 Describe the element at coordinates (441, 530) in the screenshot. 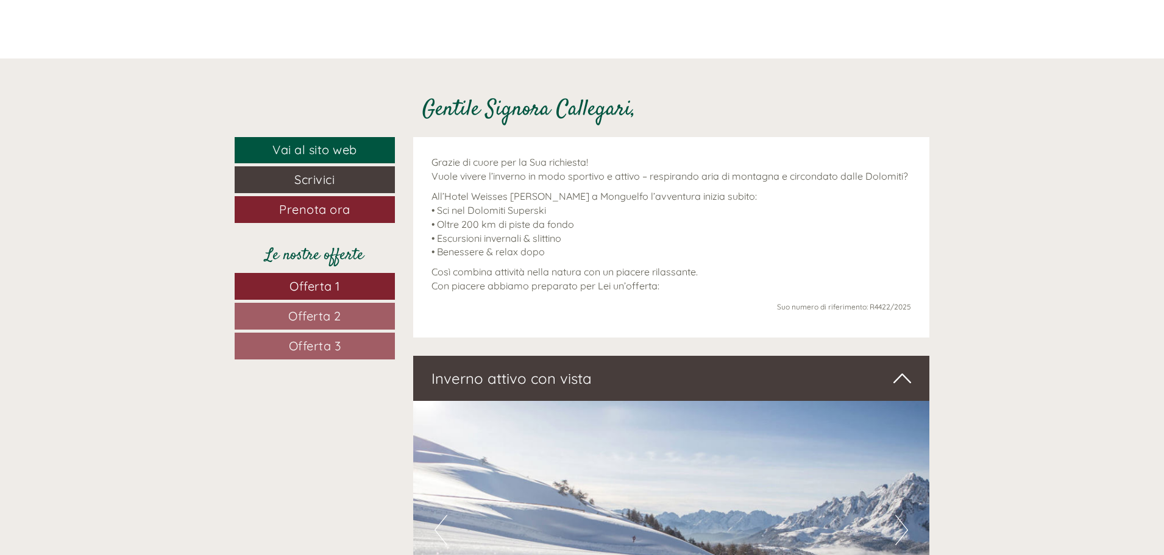

I see `button: Previous` at that location.